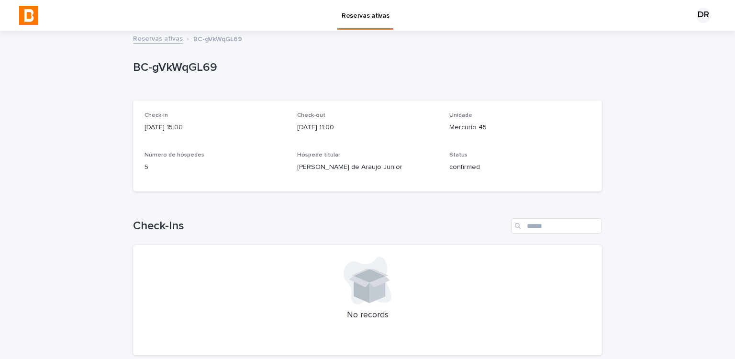 The height and width of the screenshot is (359, 735). What do you see at coordinates (215, 167) in the screenshot?
I see `p: 5` at bounding box center [215, 167].